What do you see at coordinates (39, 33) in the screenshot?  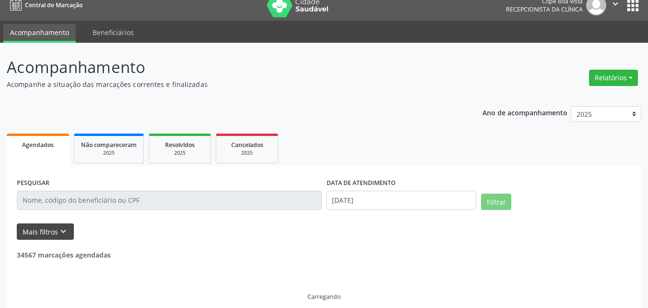 I see `a: Acompanhamento` at bounding box center [39, 33].